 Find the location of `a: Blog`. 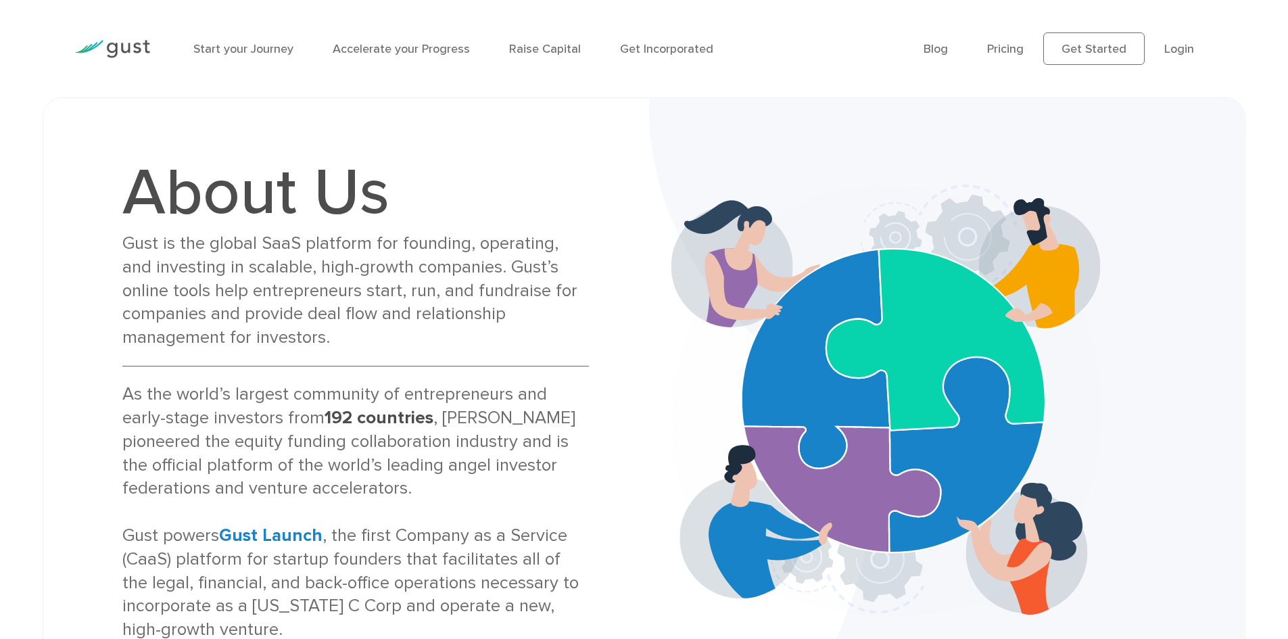

a: Blog is located at coordinates (936, 49).